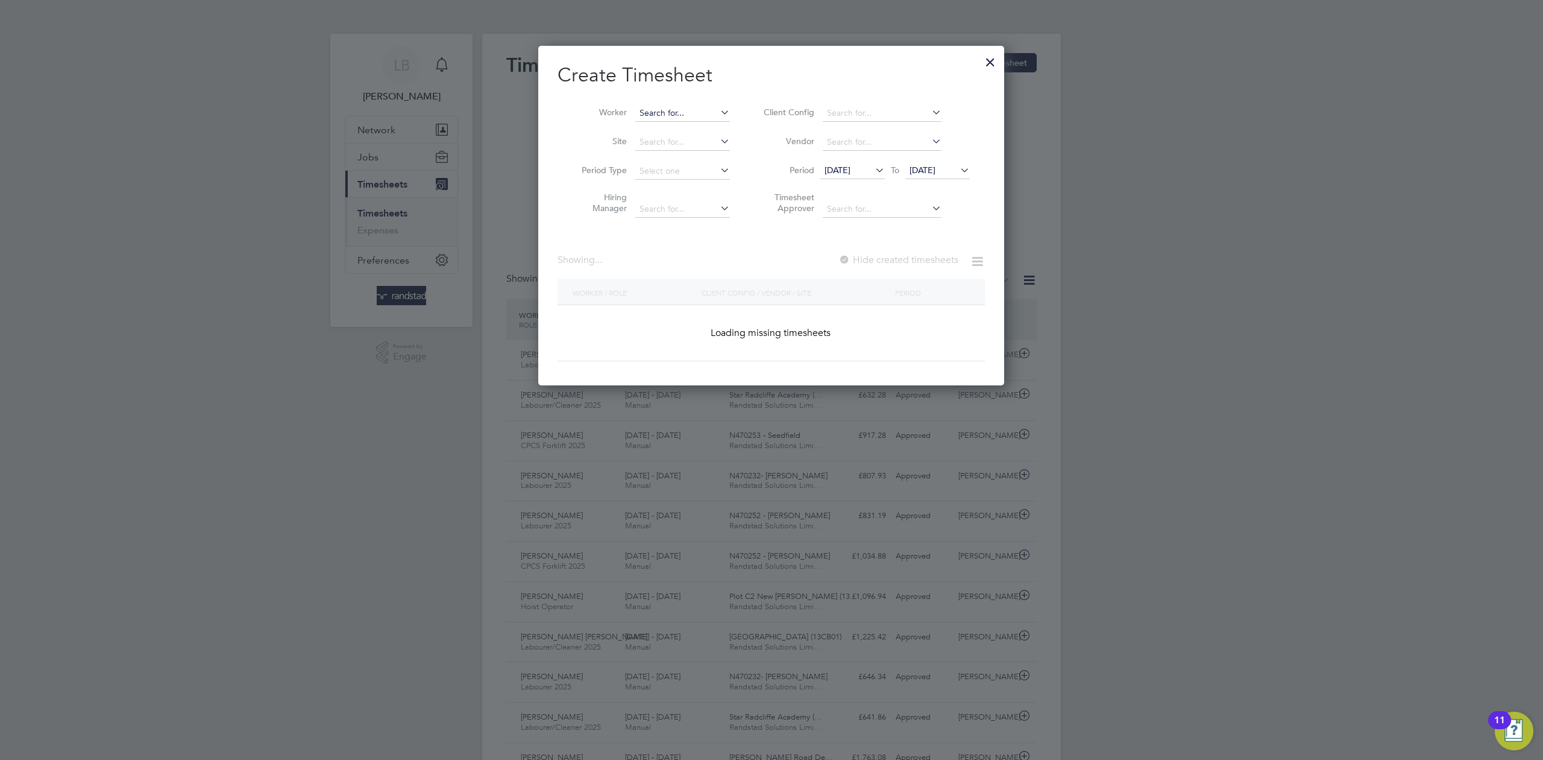 This screenshot has width=1543, height=760. What do you see at coordinates (600, 112) in the screenshot?
I see `label: Worker` at bounding box center [600, 112].